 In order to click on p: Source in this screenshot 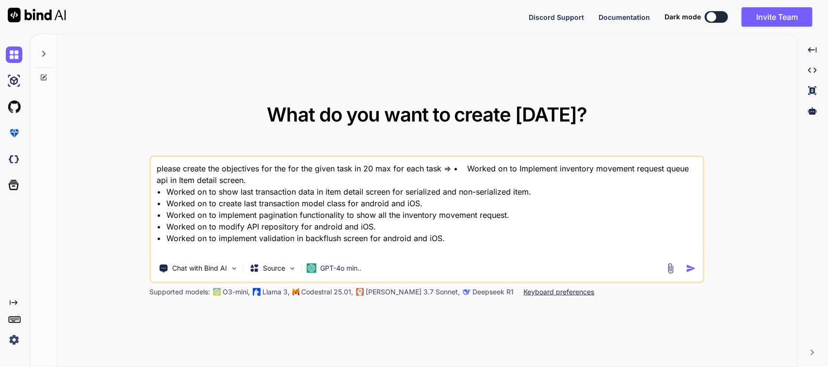, I will do `click(274, 269)`.